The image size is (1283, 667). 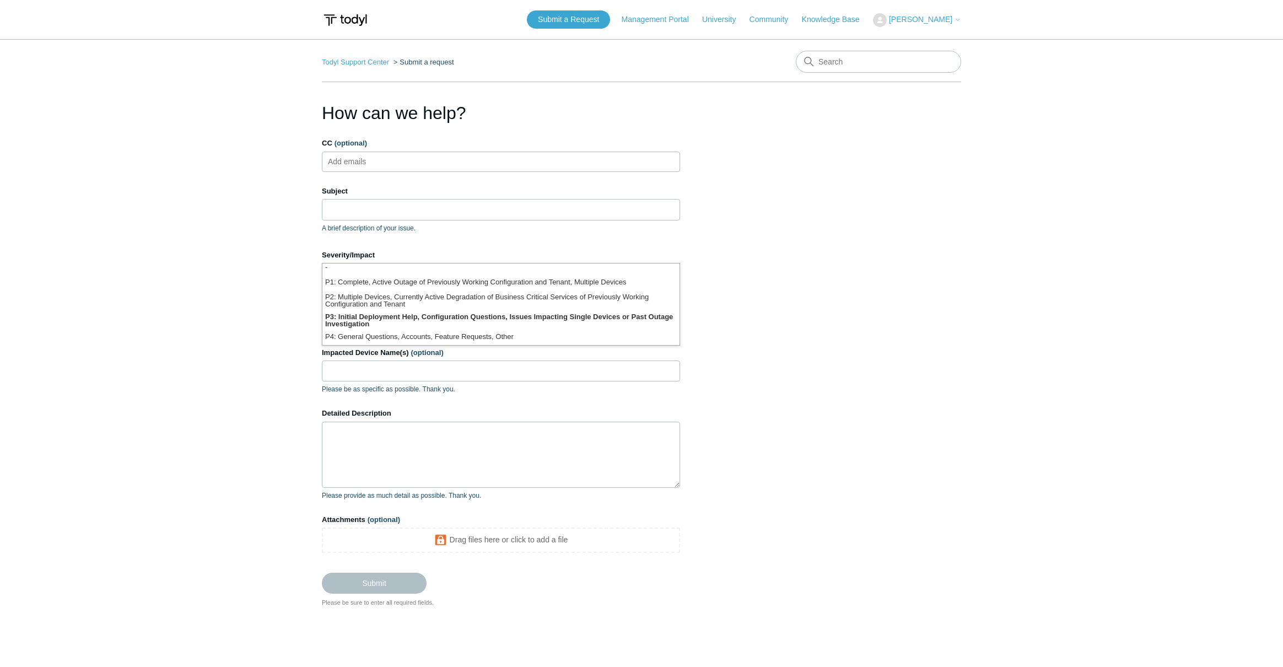 I want to click on li: P1: Complete, Active Outage of Previously Working Configuration and Tenant, Multiple Devices, so click(x=501, y=283).